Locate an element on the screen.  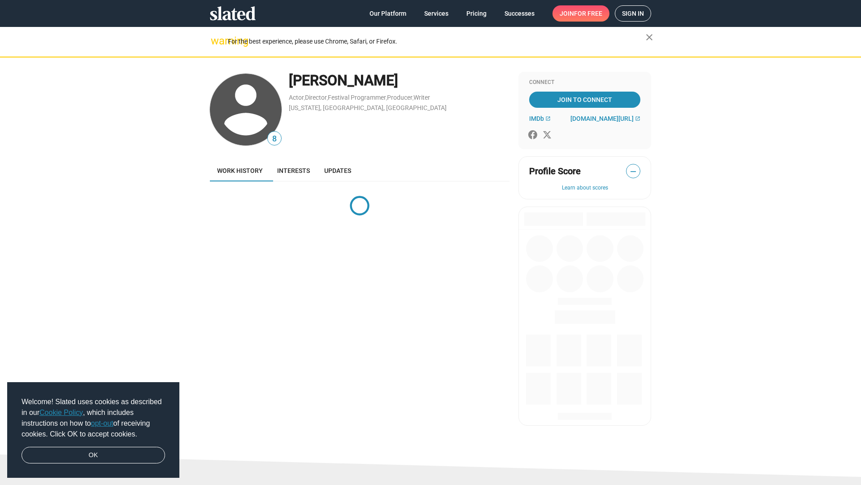
a: Joinfor free is located at coordinates (581, 13).